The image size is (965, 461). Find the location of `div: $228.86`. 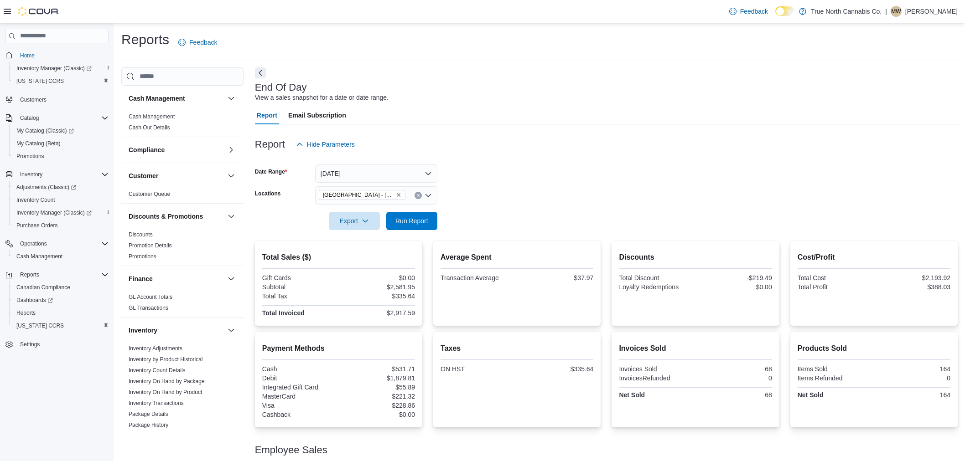

div: $228.86 is located at coordinates (377, 406).